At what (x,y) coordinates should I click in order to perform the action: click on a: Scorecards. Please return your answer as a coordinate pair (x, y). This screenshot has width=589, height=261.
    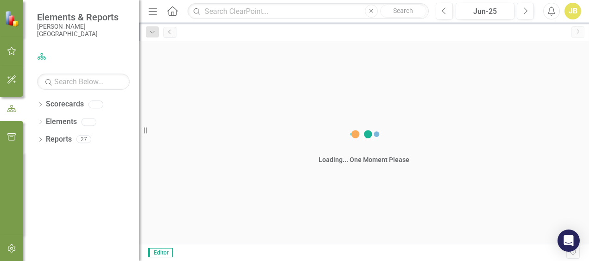
    Looking at the image, I should click on (65, 104).